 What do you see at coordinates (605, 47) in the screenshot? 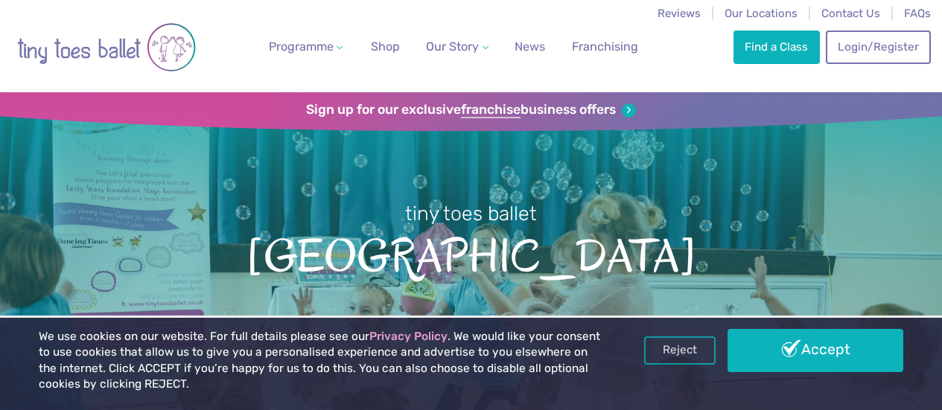
I see `a: Franchising` at bounding box center [605, 47].